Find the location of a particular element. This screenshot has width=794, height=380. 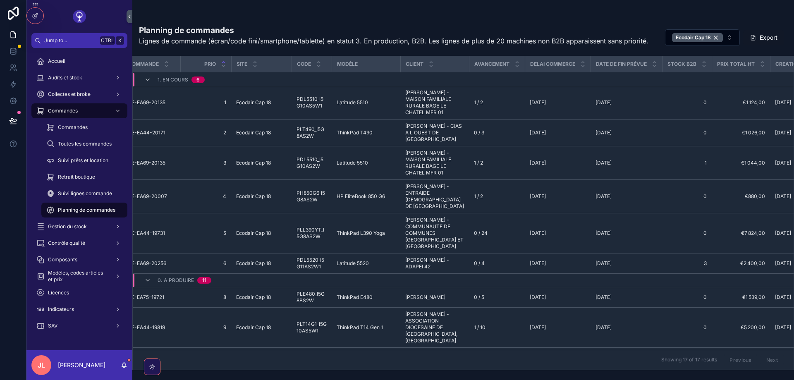

span: PE-EA69-20007 is located at coordinates (148, 196).